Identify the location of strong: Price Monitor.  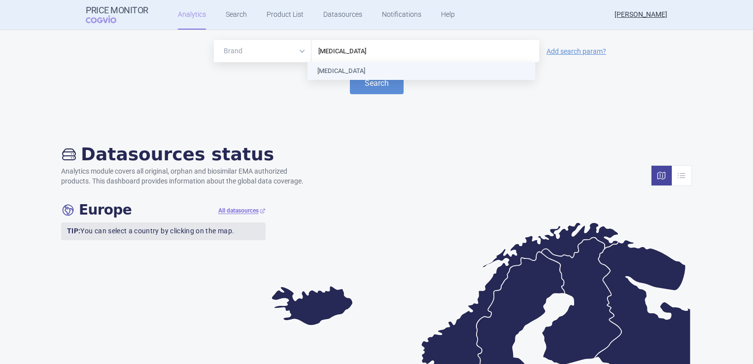
(117, 10).